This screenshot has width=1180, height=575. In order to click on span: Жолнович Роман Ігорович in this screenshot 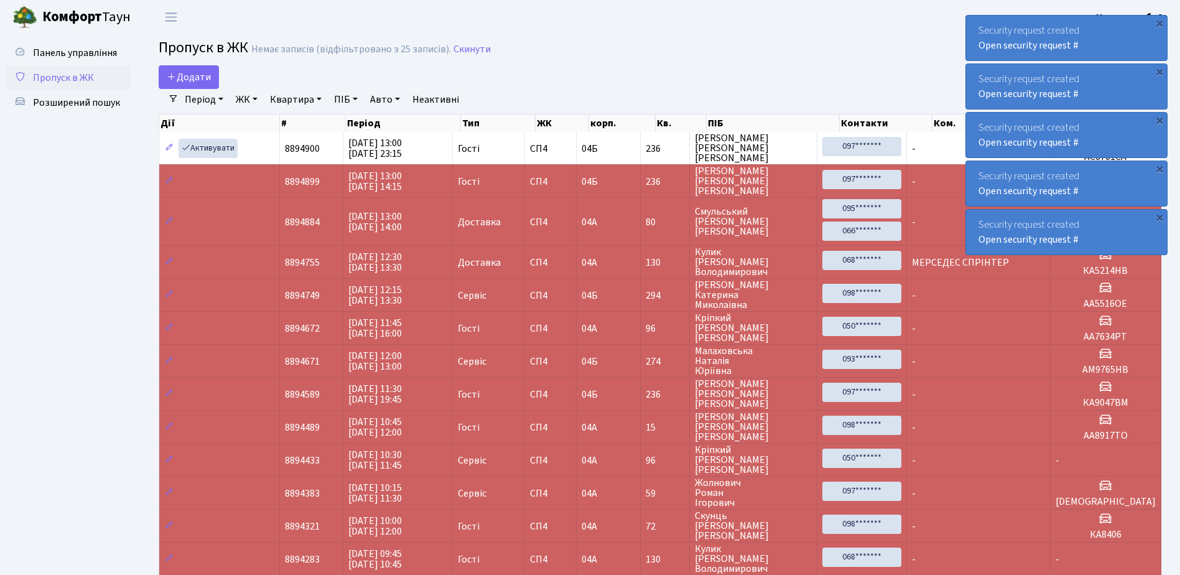, I will do `click(754, 493)`.